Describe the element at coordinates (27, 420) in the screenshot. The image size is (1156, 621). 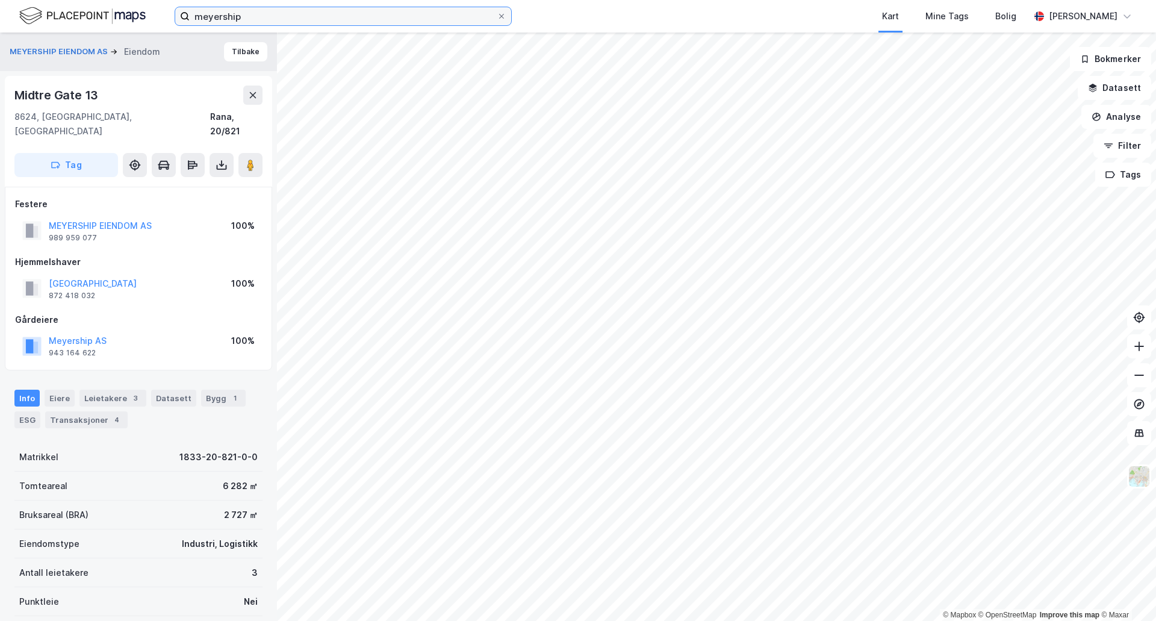
I see `div: ESG` at that location.